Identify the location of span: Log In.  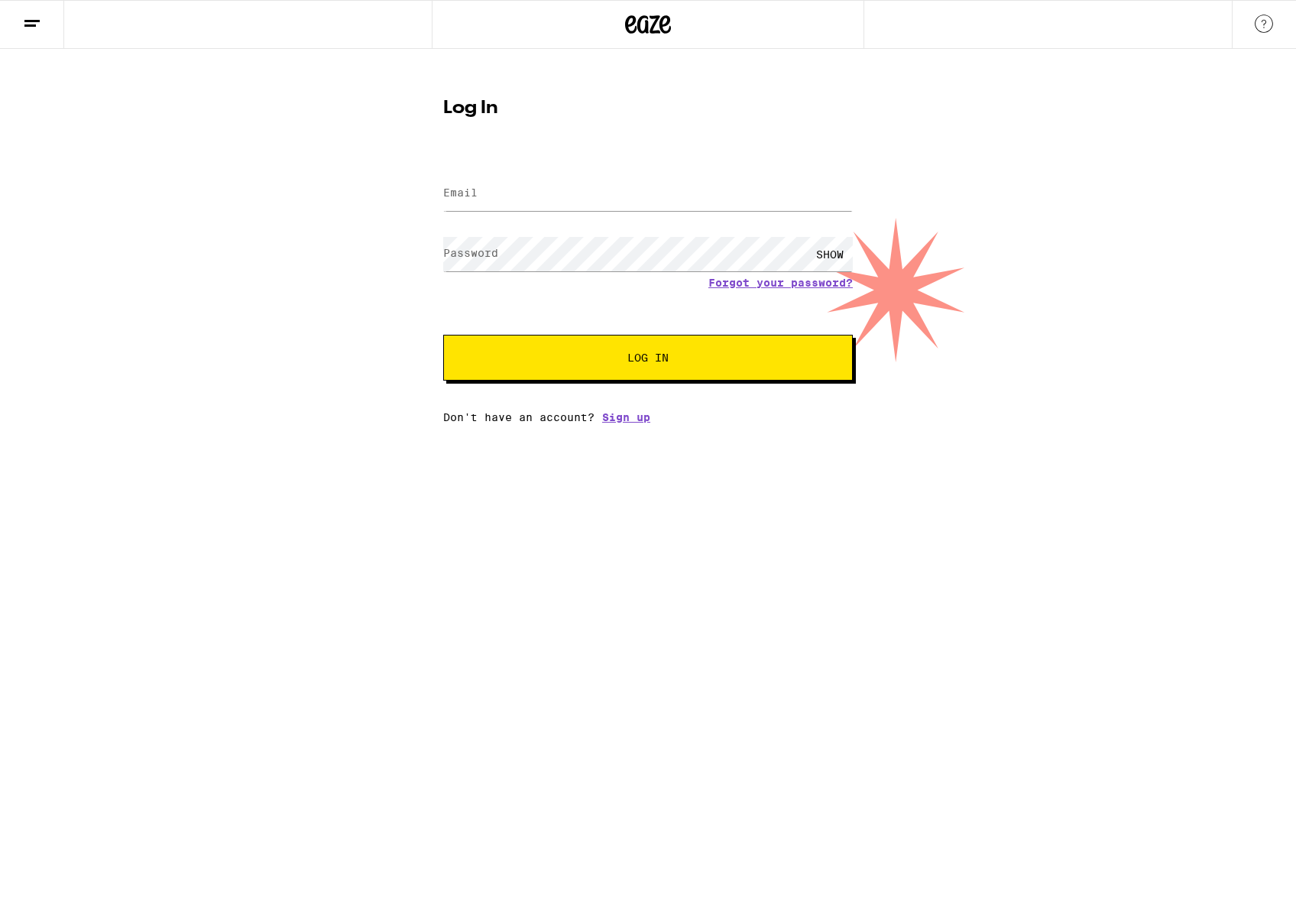
(648, 357).